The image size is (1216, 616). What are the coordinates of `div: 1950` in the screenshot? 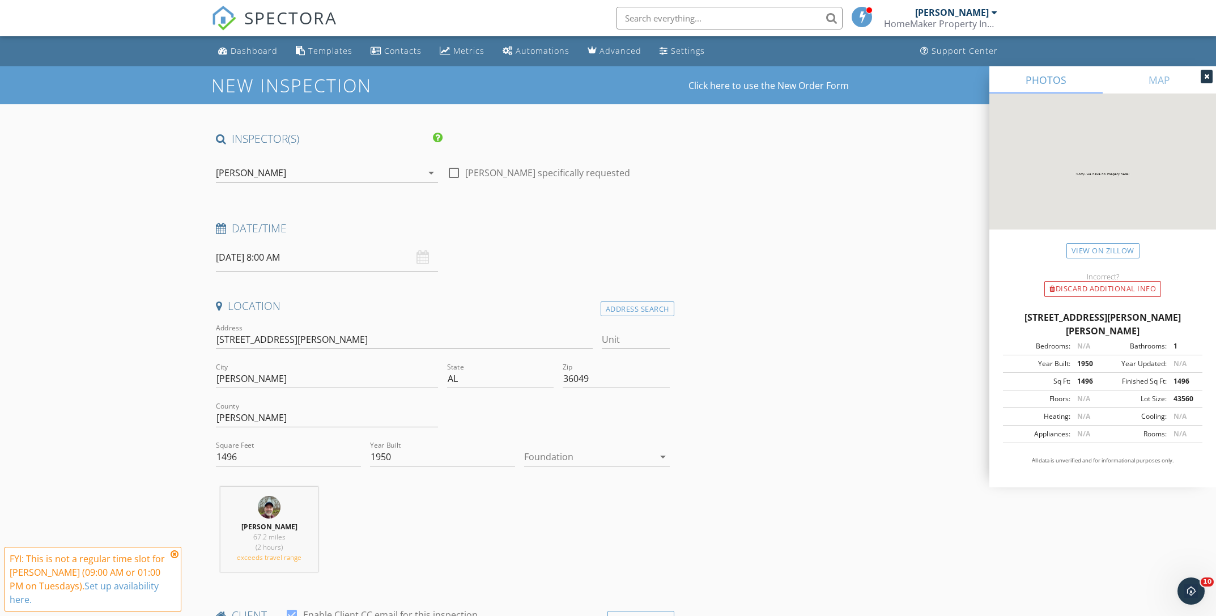 It's located at (1086, 364).